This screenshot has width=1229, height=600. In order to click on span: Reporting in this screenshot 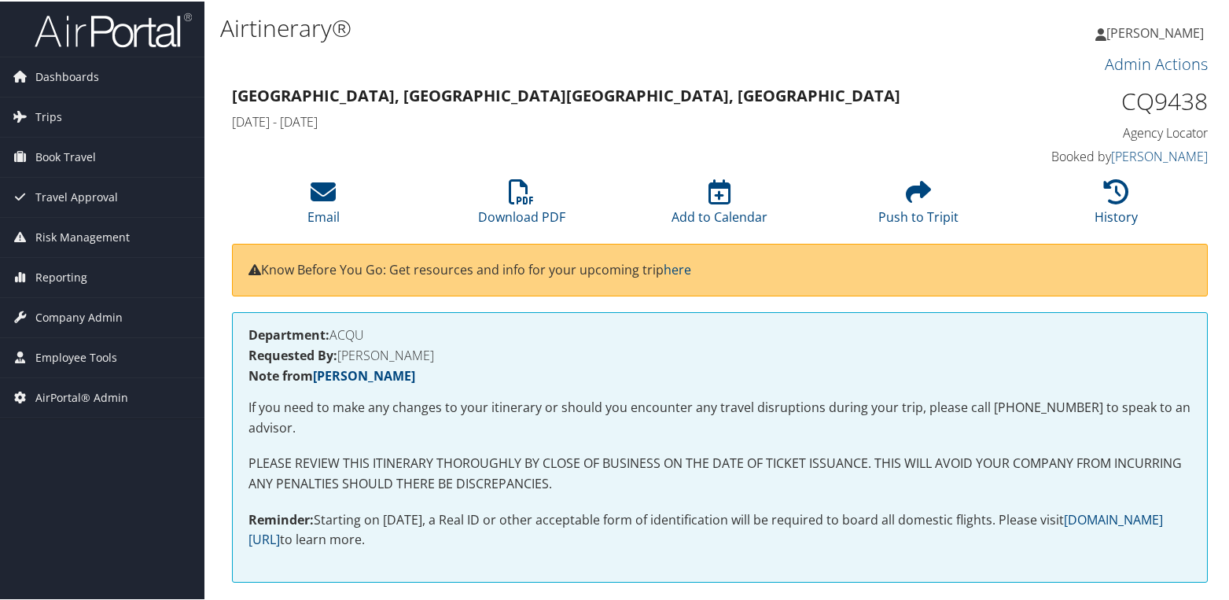, I will do `click(61, 276)`.